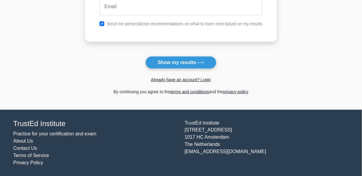 The height and width of the screenshot is (176, 362). Describe the element at coordinates (190, 92) in the screenshot. I see `a: terms and conditions` at that location.